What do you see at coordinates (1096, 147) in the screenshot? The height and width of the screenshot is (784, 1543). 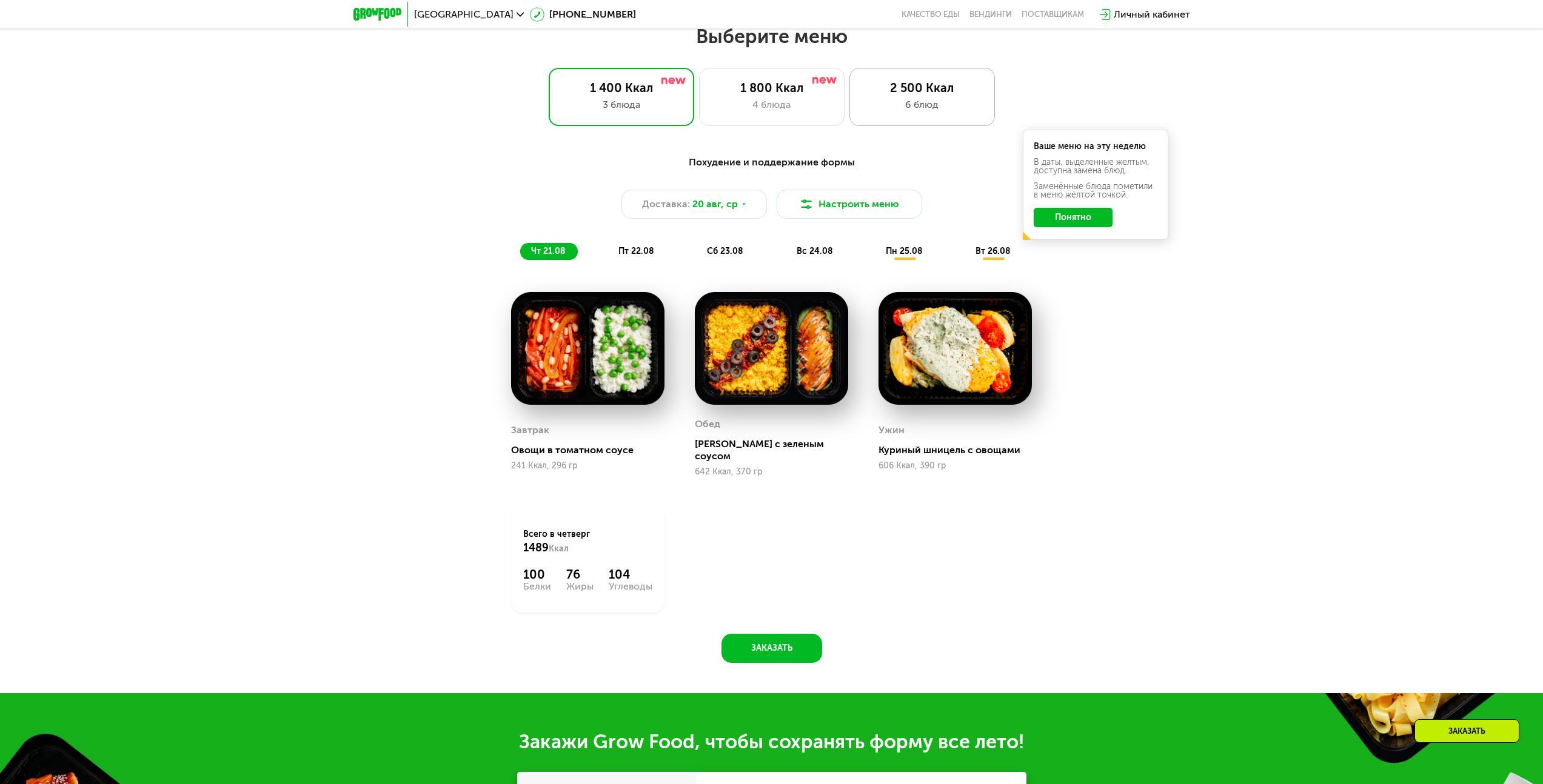 I see `div: Ваше меню на эту неделю` at bounding box center [1096, 147].